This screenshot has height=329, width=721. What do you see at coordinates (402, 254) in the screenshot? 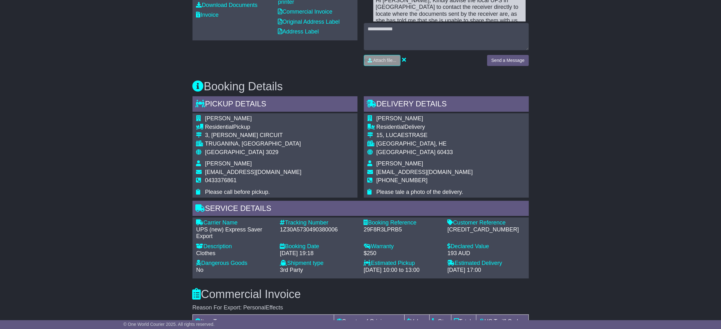
I see `div: $250` at bounding box center [402, 254].